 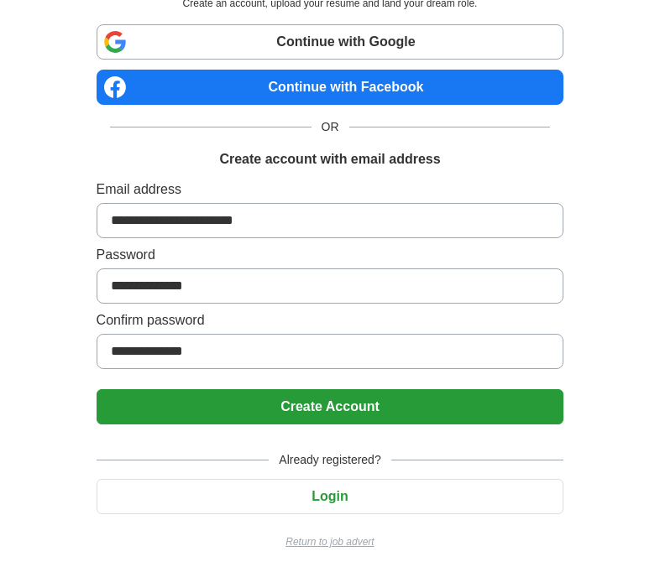 I want to click on label: Email address, so click(x=330, y=190).